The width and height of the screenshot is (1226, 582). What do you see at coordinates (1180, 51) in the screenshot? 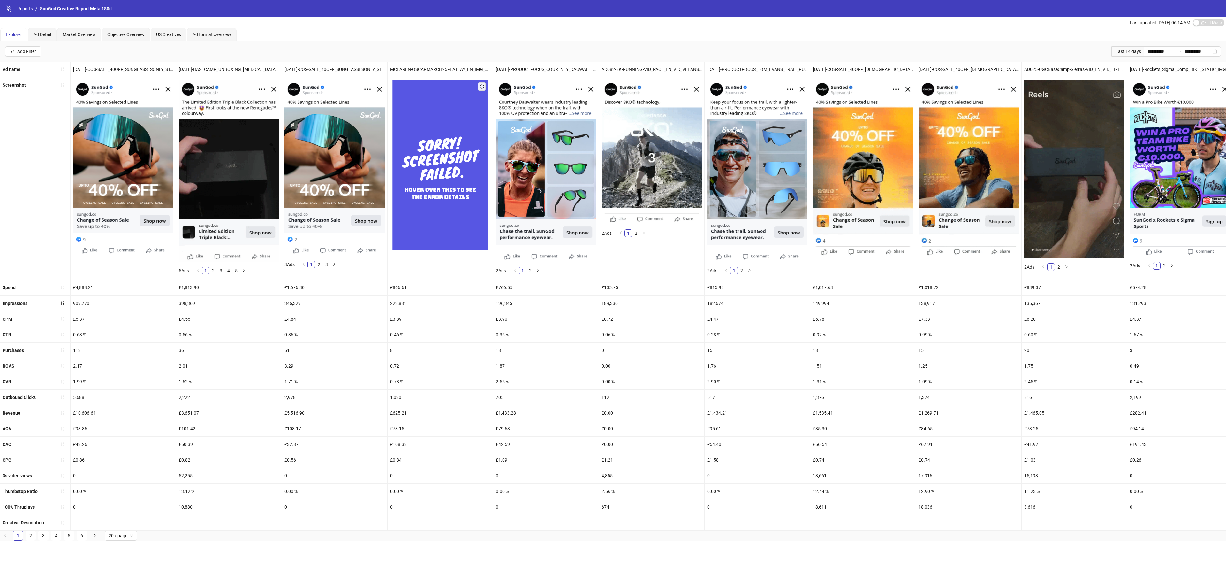
I see `span: swap-right` at bounding box center [1180, 51].